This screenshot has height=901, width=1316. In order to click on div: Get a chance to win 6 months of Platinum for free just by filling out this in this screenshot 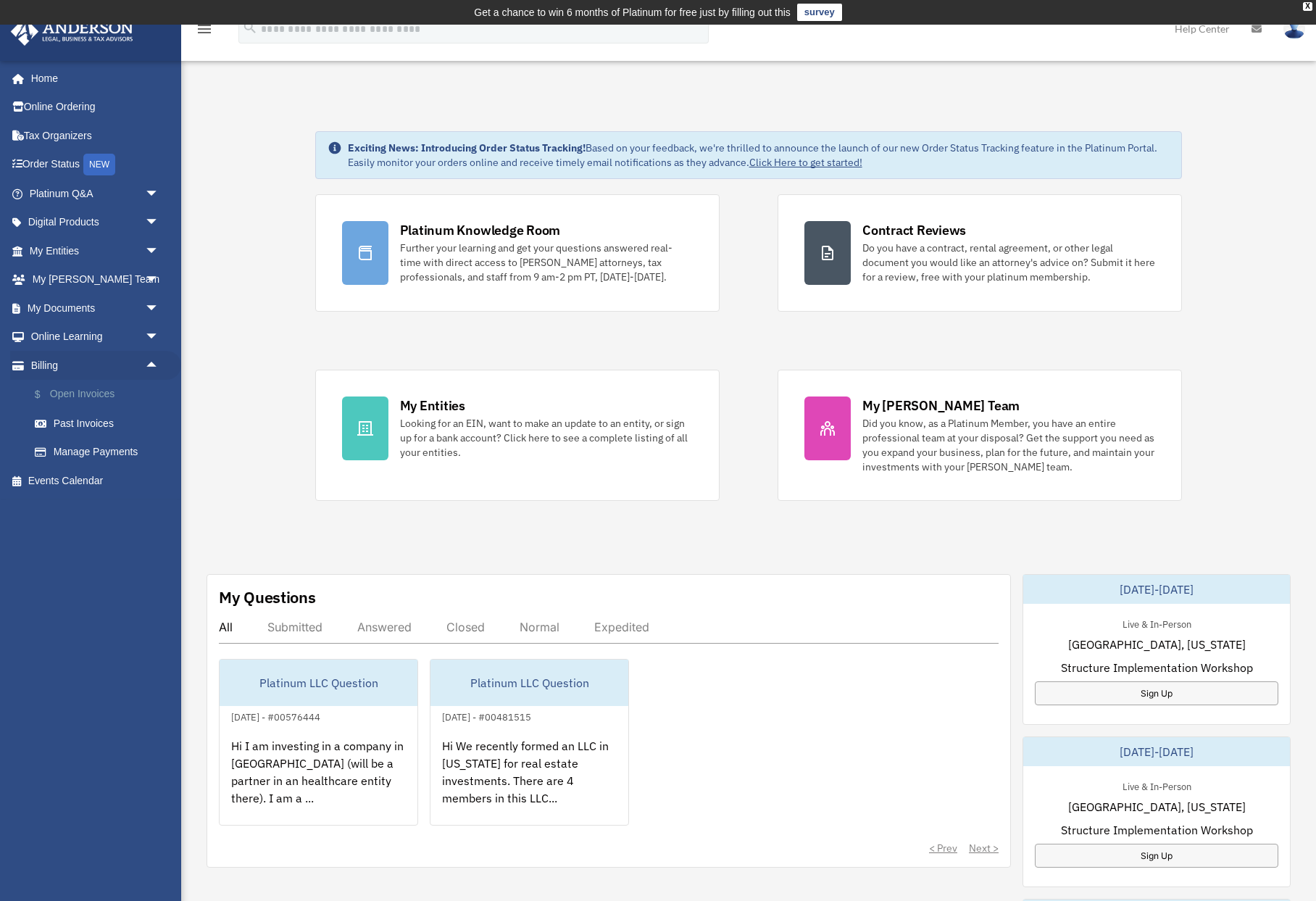, I will do `click(632, 12)`.